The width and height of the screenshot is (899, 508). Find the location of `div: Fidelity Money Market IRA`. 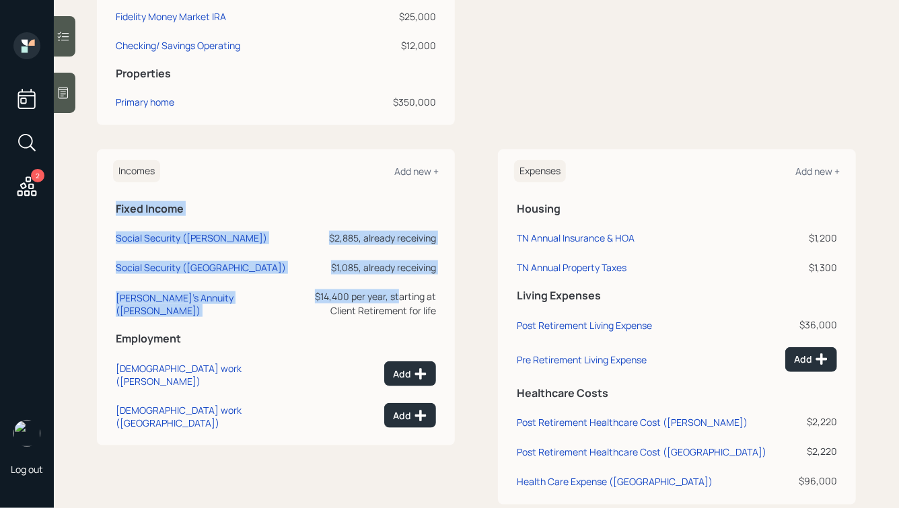

div: Fidelity Money Market IRA is located at coordinates (171, 16).